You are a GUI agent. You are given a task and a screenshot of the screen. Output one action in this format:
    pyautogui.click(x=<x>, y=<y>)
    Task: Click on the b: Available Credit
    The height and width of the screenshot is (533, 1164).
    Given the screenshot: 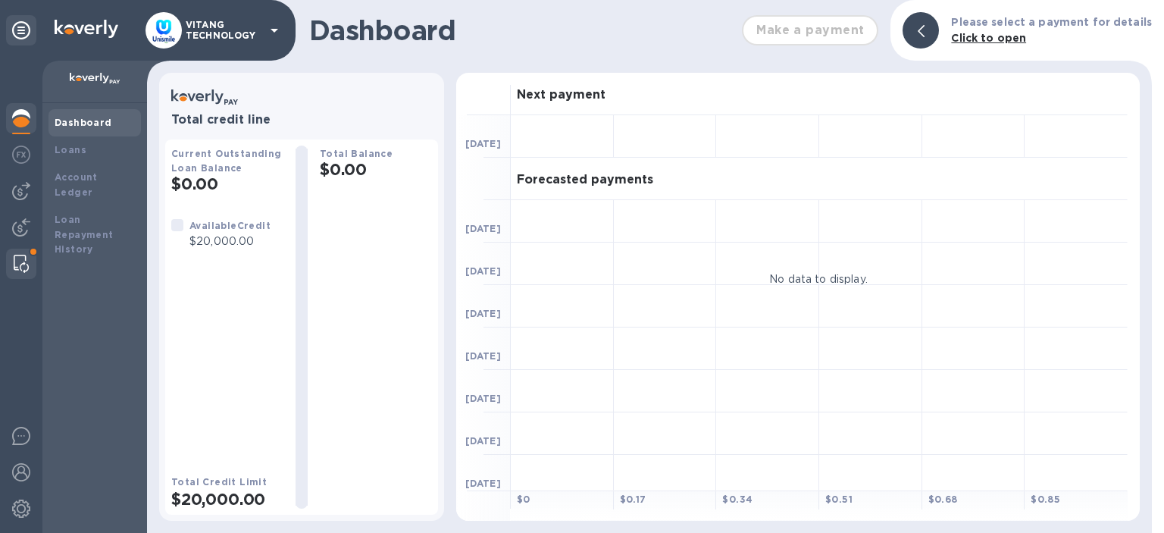 What is the action you would take?
    pyautogui.click(x=230, y=225)
    